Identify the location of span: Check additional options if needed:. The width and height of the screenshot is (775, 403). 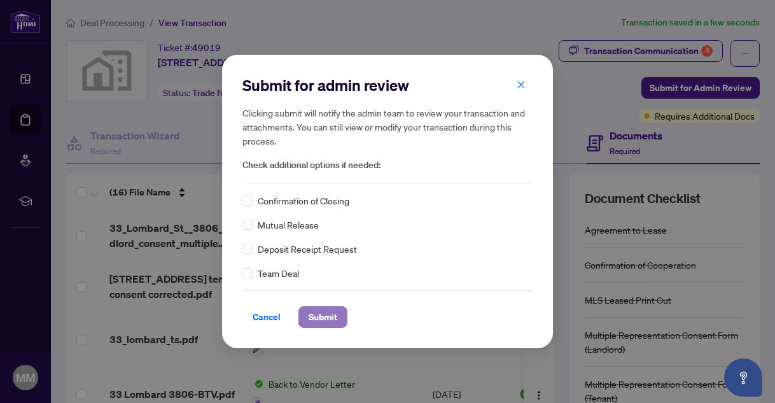
(387, 165).